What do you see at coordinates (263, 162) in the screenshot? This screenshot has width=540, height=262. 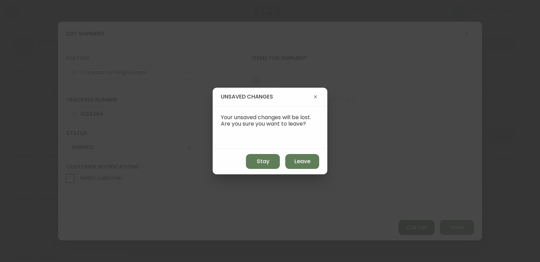 I see `button: Stay` at bounding box center [263, 162].